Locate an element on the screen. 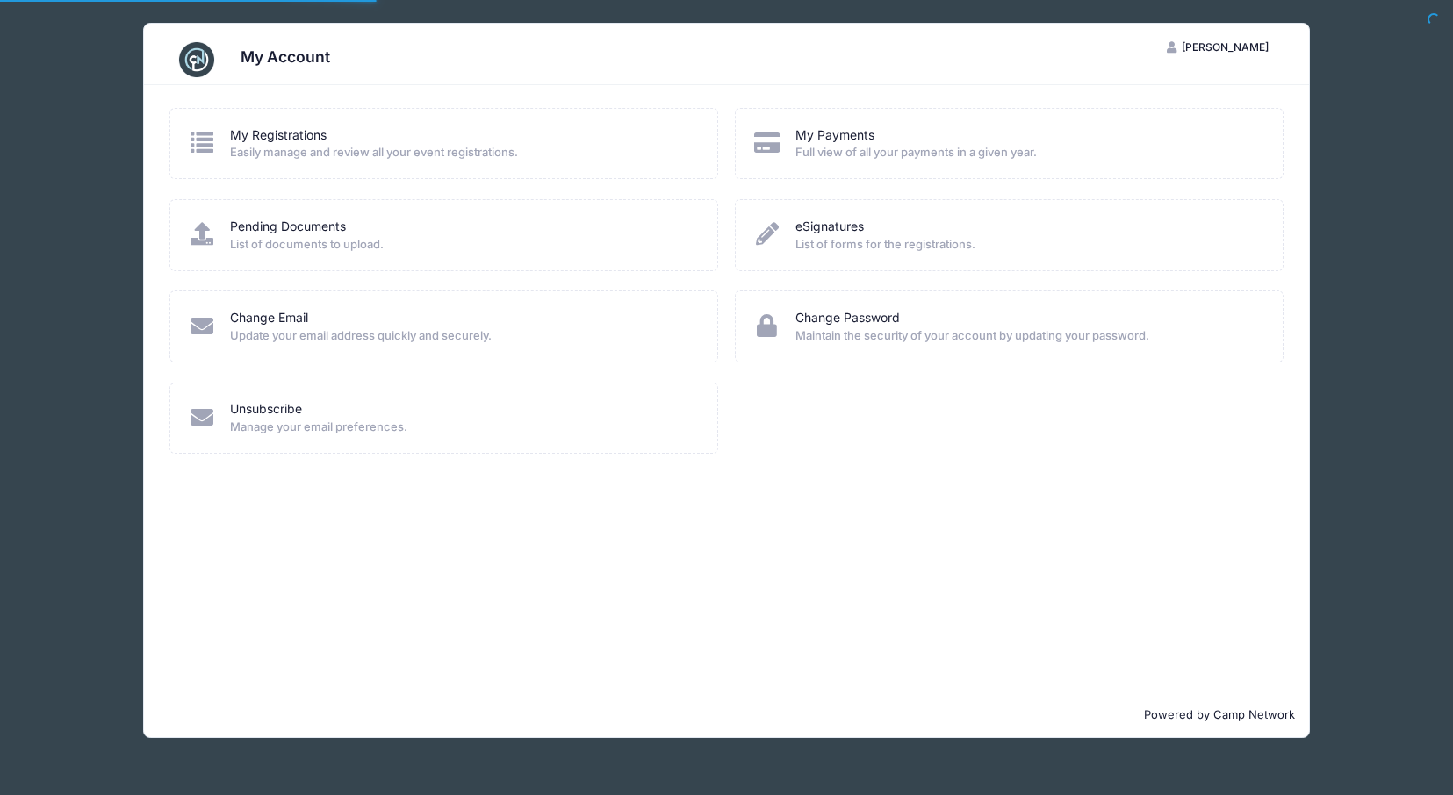  a: Unsubscribe is located at coordinates (266, 409).